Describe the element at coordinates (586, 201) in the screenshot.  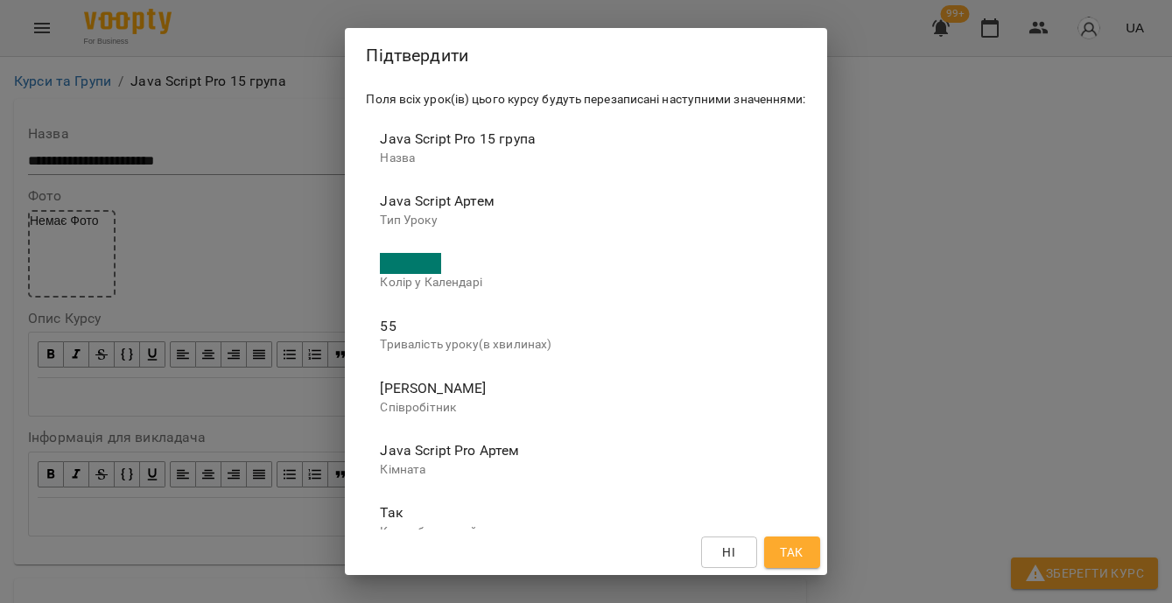
I see `span: Java Script Артем` at that location.